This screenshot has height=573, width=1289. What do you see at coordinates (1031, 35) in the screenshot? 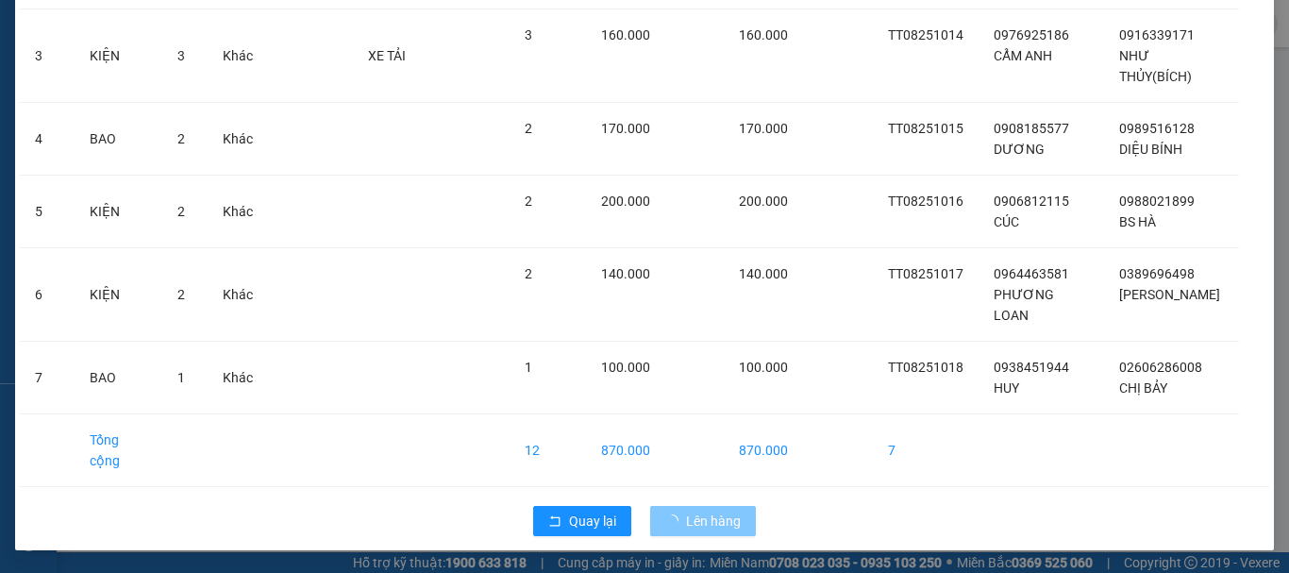
I see `span: 0976925186` at bounding box center [1031, 35].